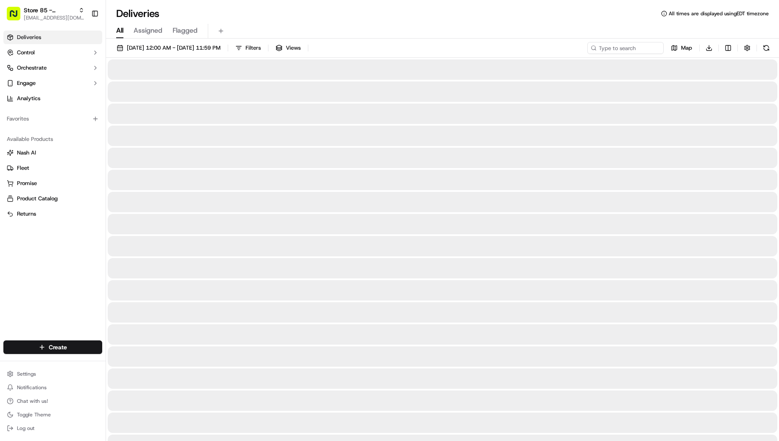  I want to click on span: Log out, so click(25, 428).